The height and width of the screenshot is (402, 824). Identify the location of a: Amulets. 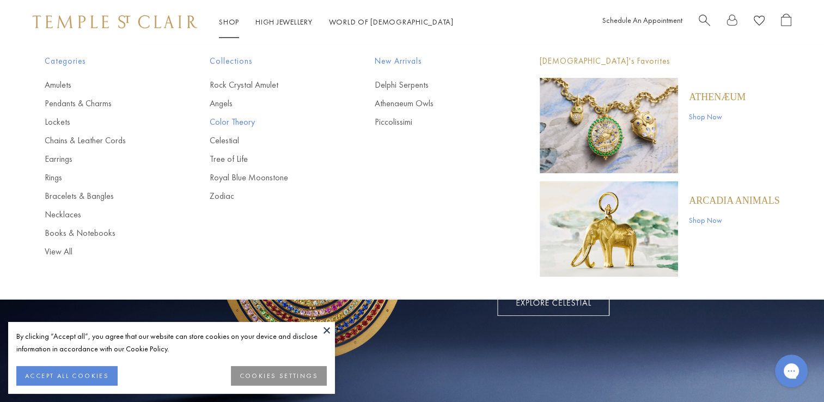
(105, 85).